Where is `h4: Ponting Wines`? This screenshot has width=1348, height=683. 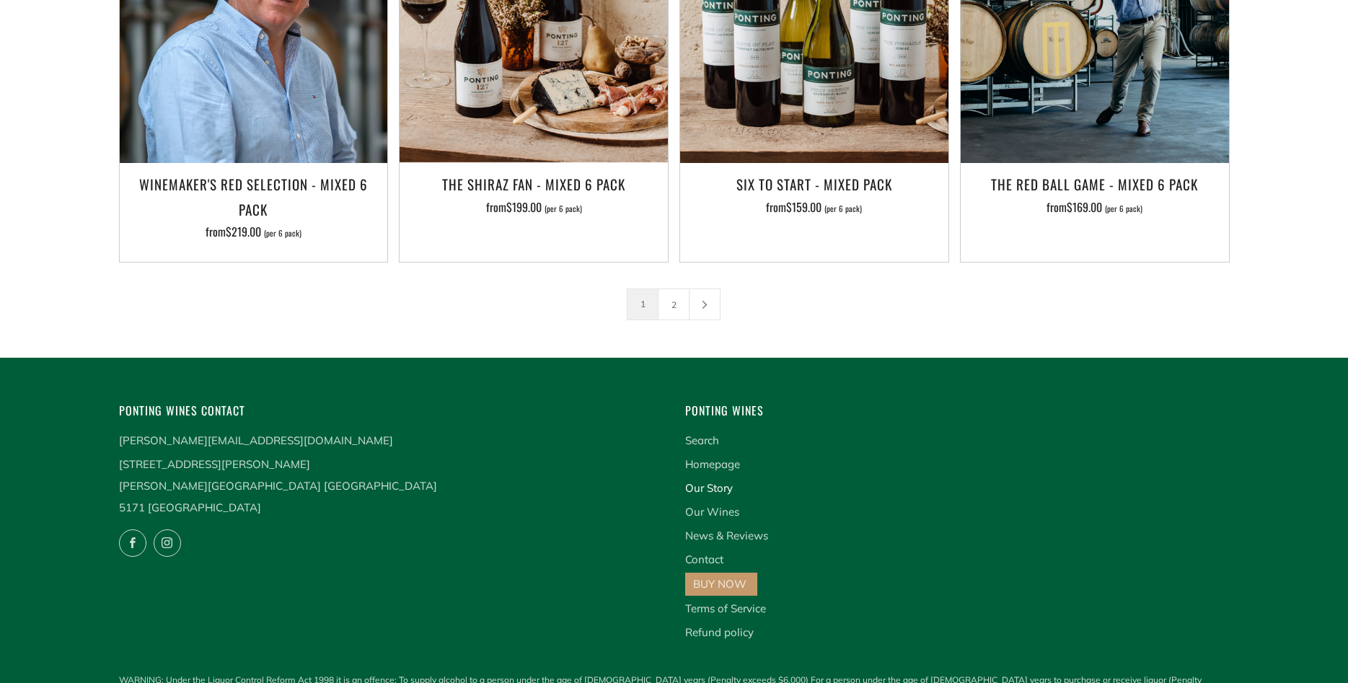
h4: Ponting Wines is located at coordinates (957, 410).